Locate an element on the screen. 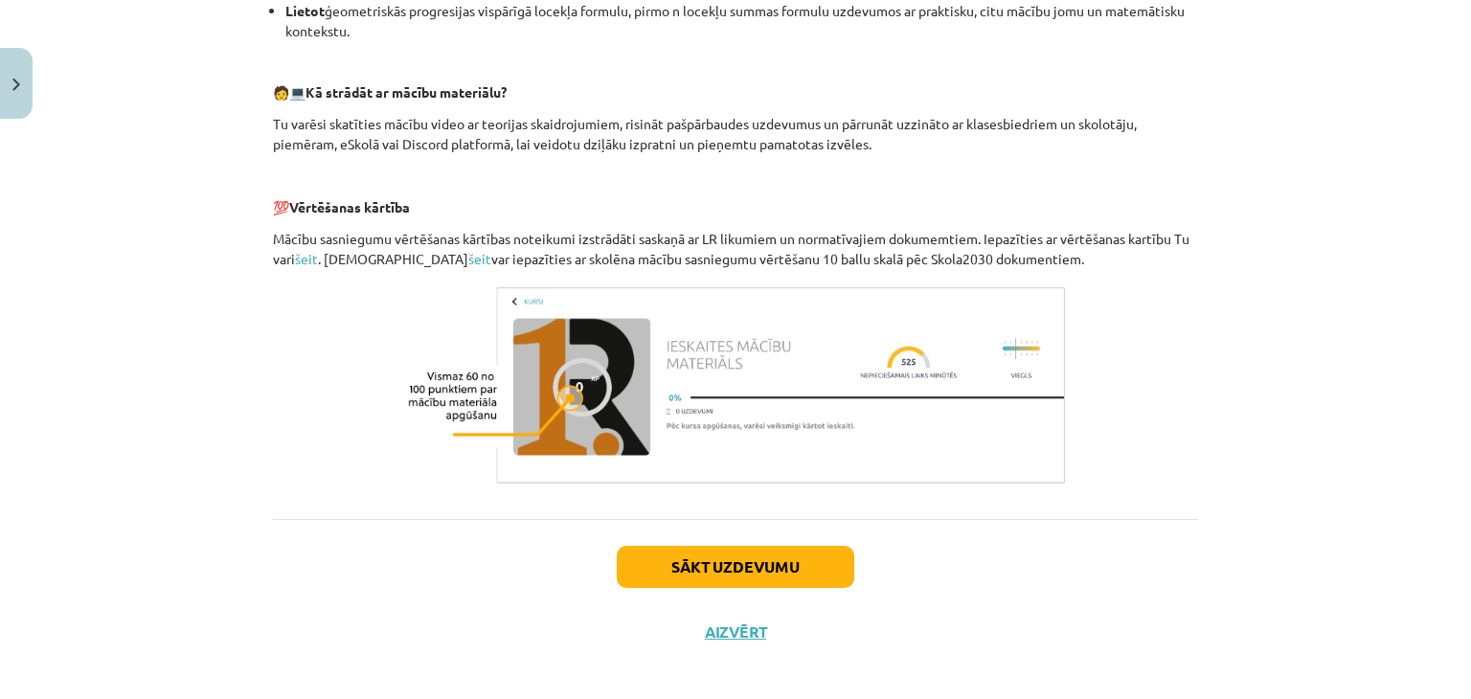 This screenshot has height=699, width=1471. img: icon-close-lesson-0947bae3869378f0d4975bcd49f059093ad1ed9edebbc8119c70593378902aed.svg is located at coordinates (16, 84).